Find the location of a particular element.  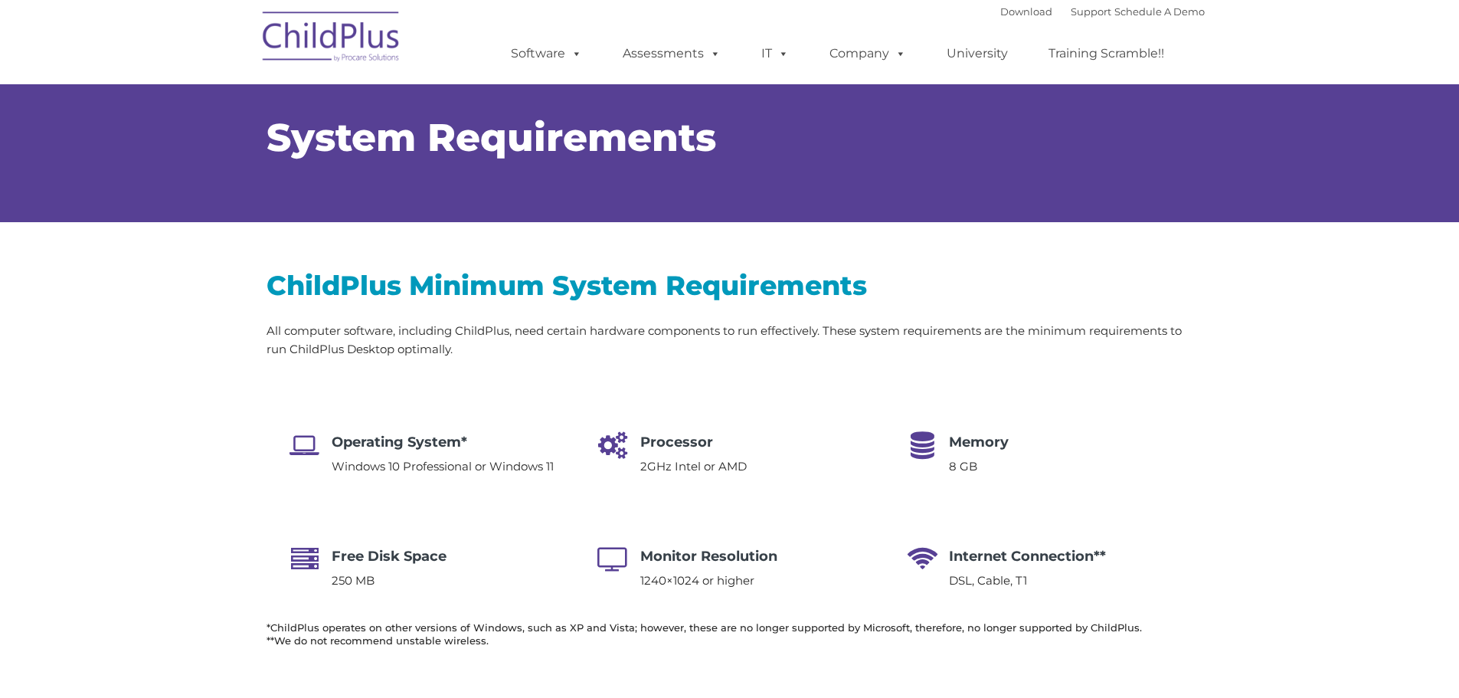

a: Software is located at coordinates (546, 54).